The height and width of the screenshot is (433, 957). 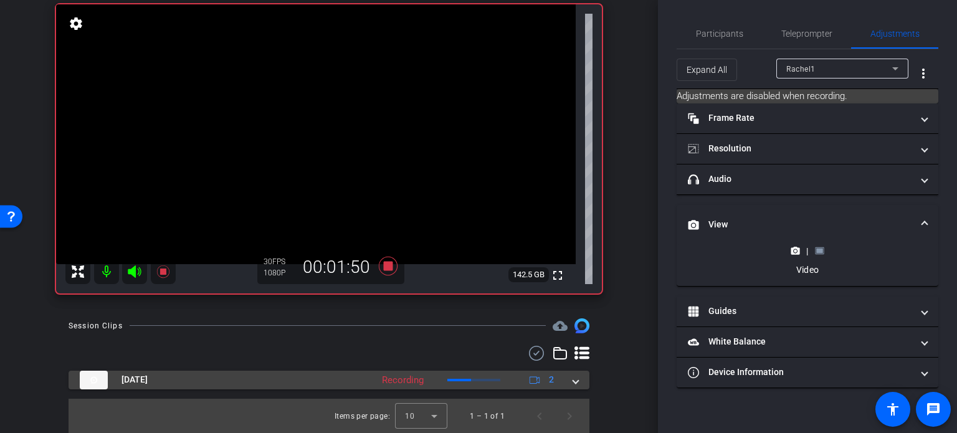 I want to click on mat-panel-title: View, so click(x=800, y=224).